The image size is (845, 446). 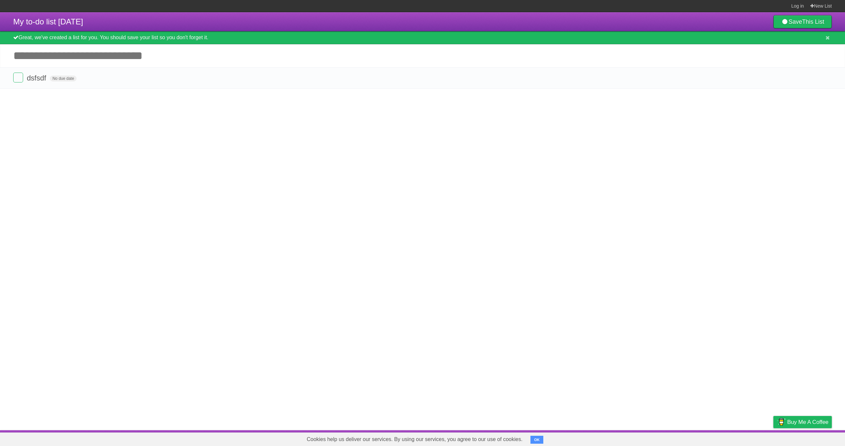 I want to click on a: Privacy, so click(x=773, y=438).